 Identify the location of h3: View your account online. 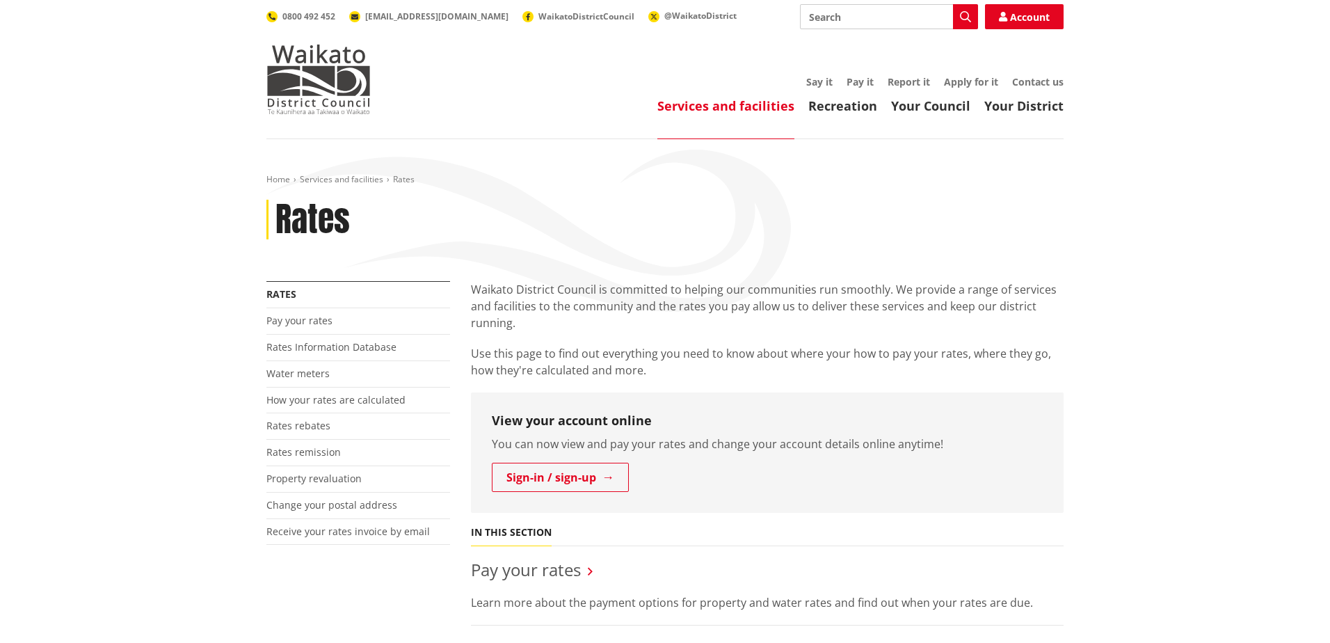
(767, 421).